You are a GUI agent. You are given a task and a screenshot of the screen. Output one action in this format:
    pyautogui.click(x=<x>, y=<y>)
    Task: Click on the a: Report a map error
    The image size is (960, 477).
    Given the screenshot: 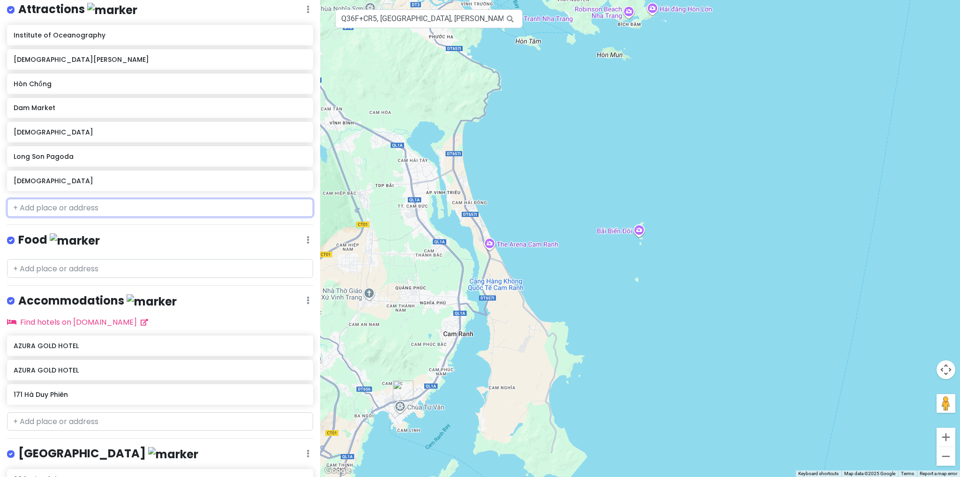 What is the action you would take?
    pyautogui.click(x=938, y=473)
    